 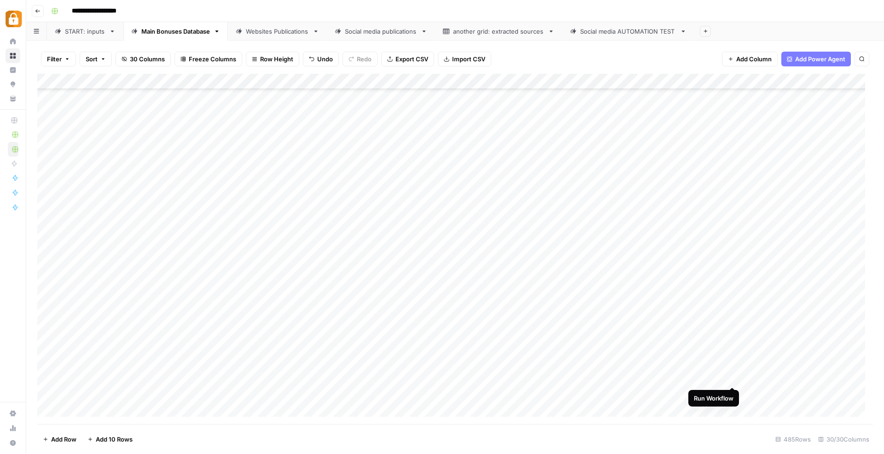 I want to click on div: Main Bonuses Database, so click(x=175, y=31).